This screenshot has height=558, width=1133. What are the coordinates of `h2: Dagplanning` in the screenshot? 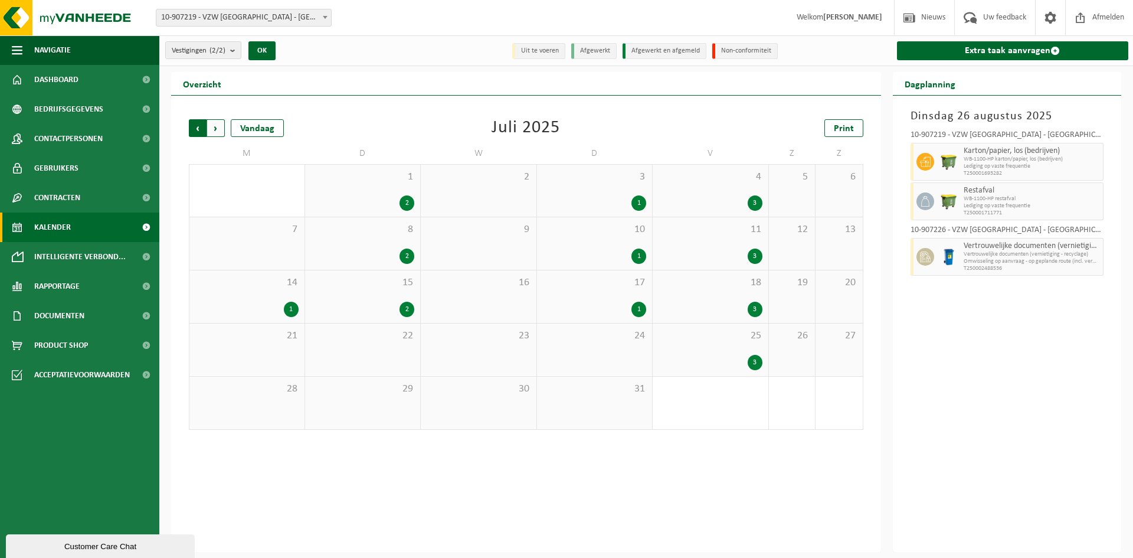 It's located at (930, 83).